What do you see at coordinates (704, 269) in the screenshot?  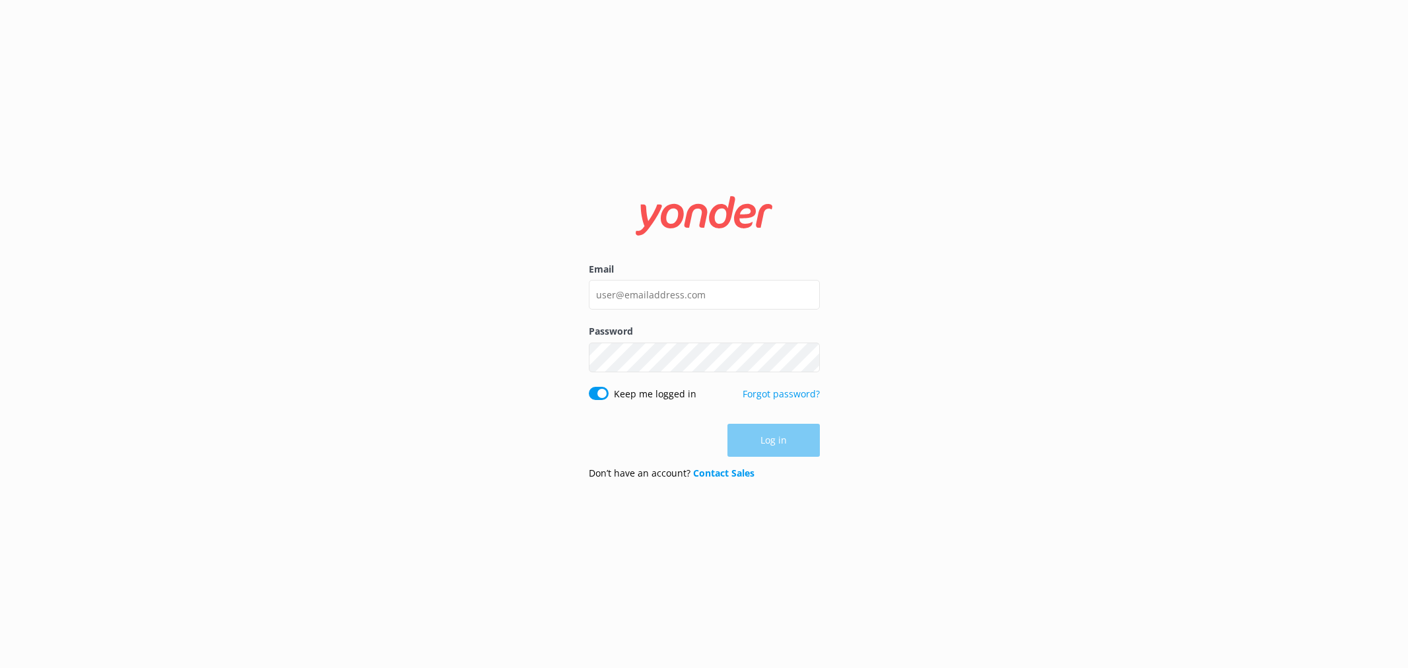 I see `label: Email` at bounding box center [704, 269].